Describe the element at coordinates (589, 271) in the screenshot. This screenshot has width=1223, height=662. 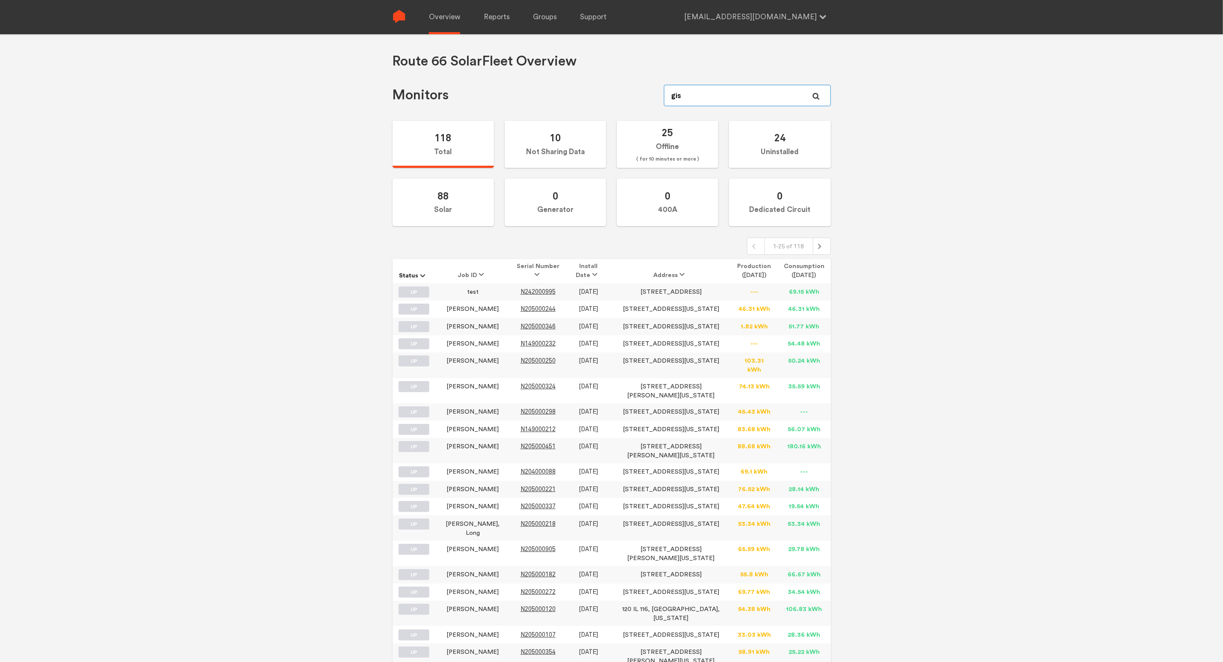
I see `th: Install Date` at that location.